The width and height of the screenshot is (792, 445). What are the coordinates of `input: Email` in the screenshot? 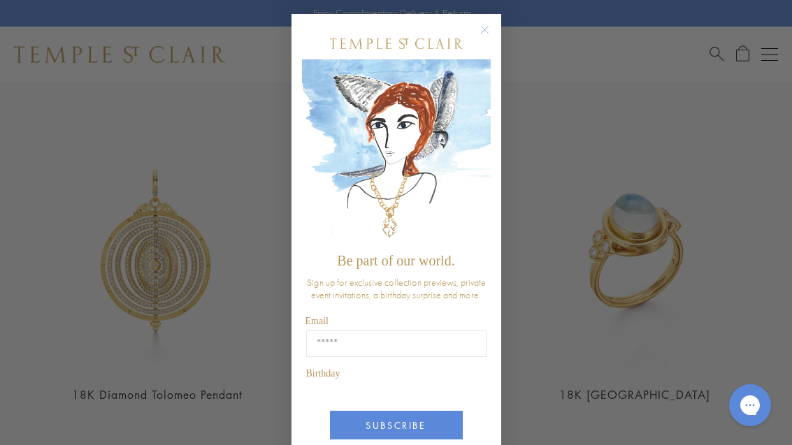 It's located at (396, 344).